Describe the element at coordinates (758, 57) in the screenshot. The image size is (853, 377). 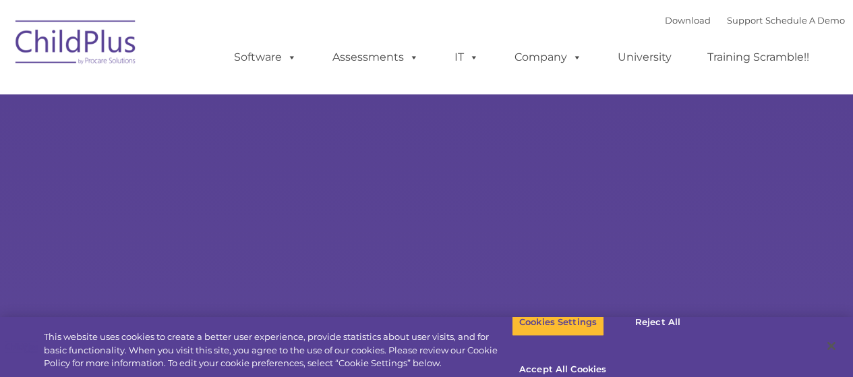
I see `a: Training Scramble!!` at that location.